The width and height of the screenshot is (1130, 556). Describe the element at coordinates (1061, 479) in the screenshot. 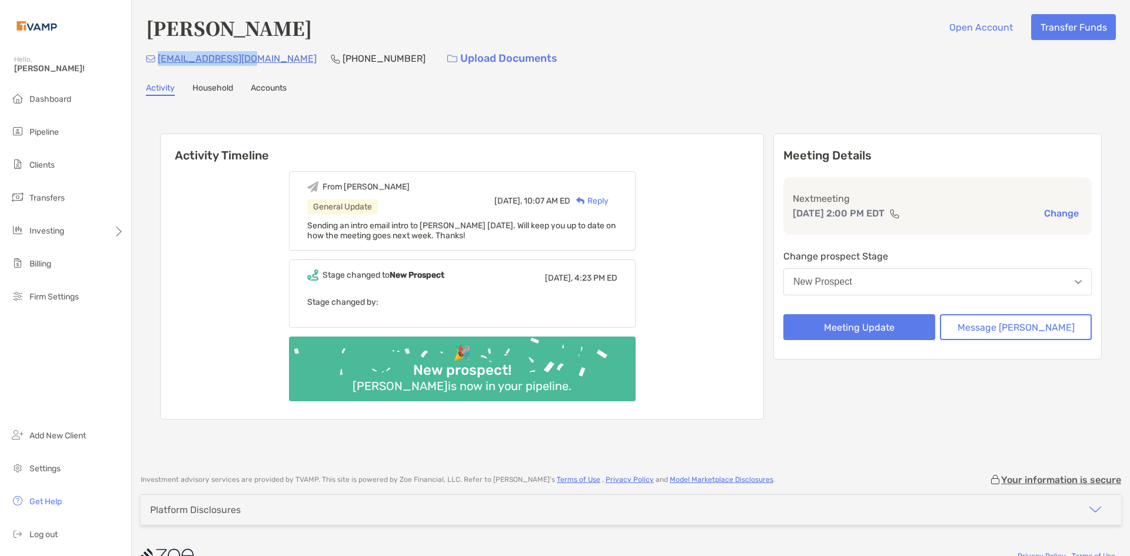

I see `p: Your information is secure` at that location.